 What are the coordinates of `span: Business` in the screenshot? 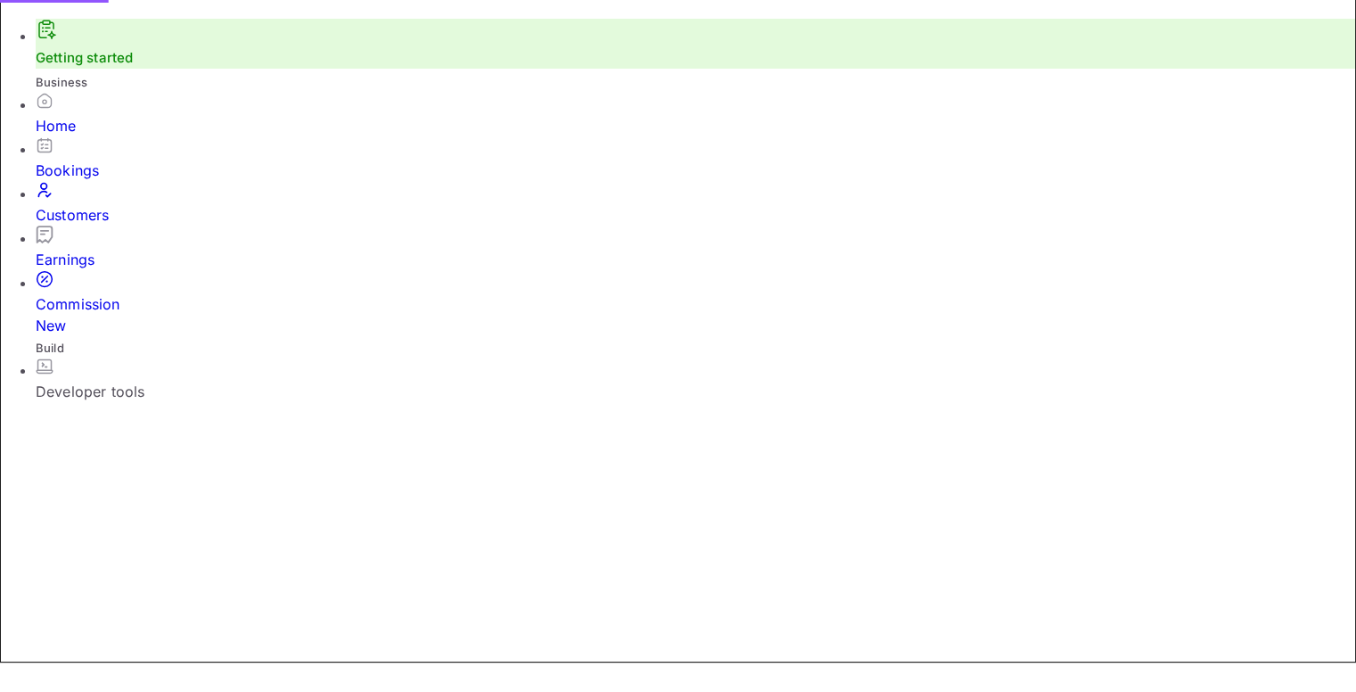 It's located at (62, 82).